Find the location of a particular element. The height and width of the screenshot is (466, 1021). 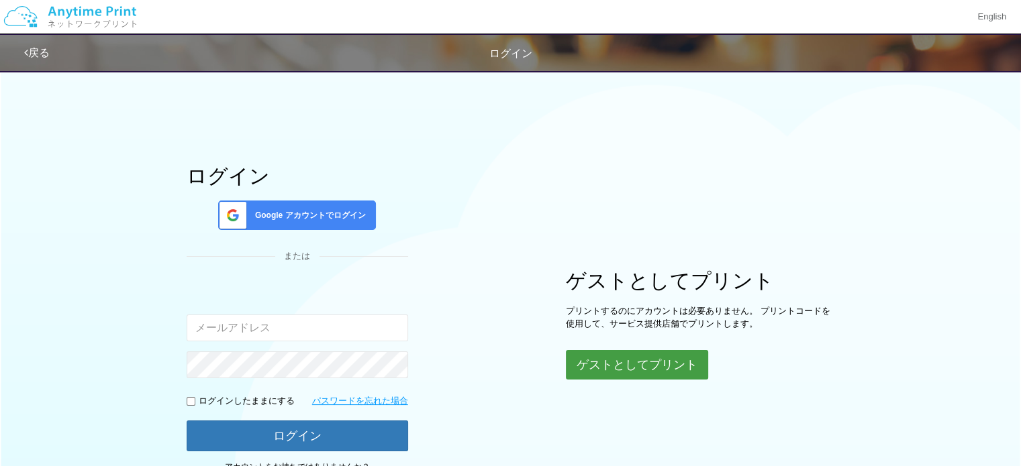

span: Google アカウントでログイン is located at coordinates (307, 215).